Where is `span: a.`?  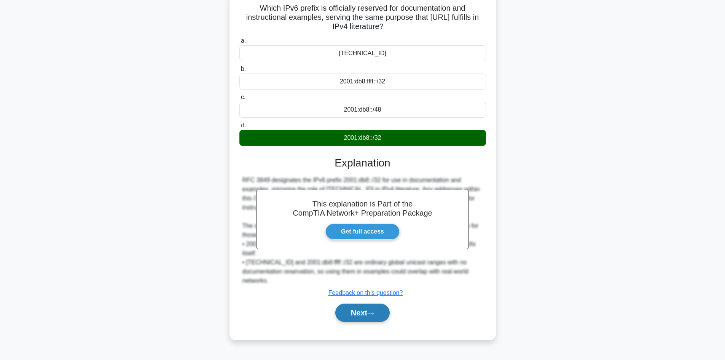
span: a. is located at coordinates (243, 40).